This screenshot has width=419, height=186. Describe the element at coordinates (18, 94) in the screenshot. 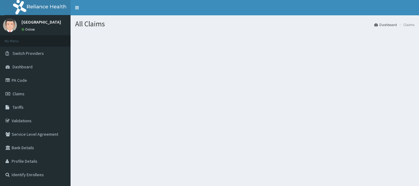

I see `span: Claims` at that location.